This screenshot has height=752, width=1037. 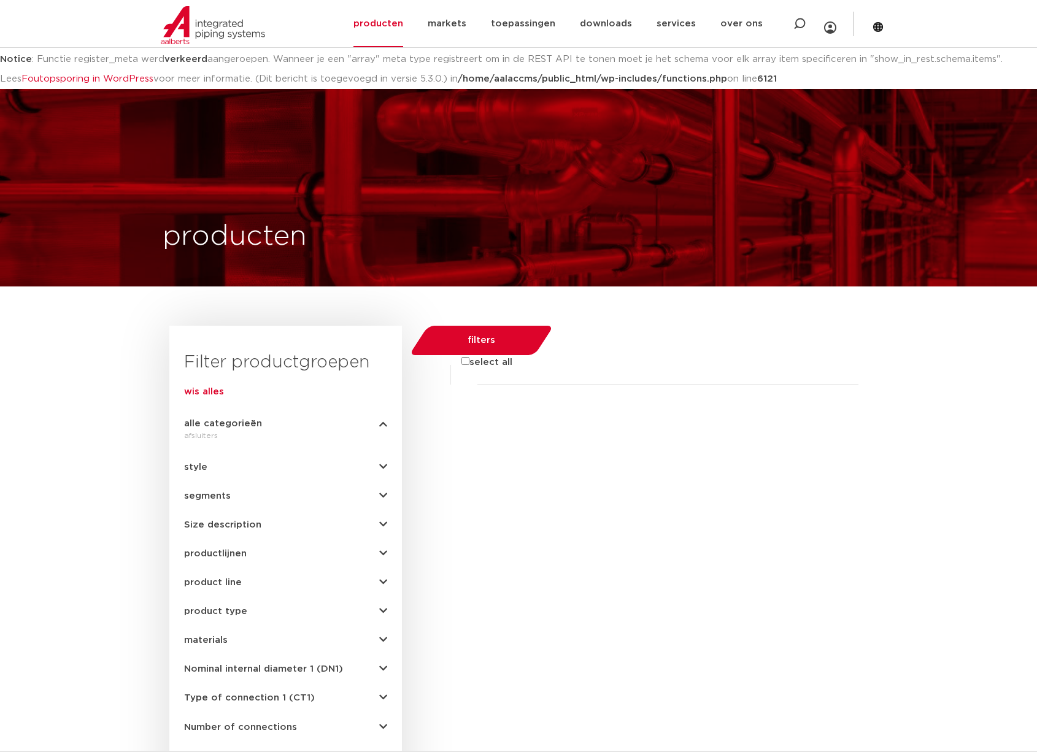 What do you see at coordinates (285, 698) in the screenshot?
I see `button: Type of connection 1 (CT1)` at bounding box center [285, 698].